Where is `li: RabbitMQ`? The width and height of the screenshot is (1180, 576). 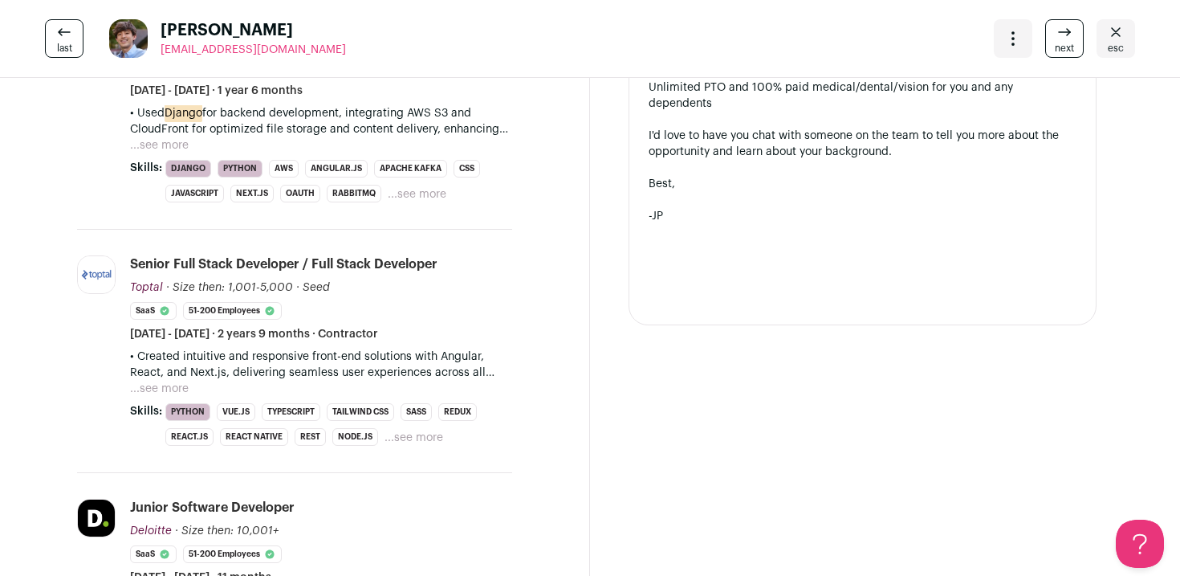
li: RabbitMQ is located at coordinates (354, 194).